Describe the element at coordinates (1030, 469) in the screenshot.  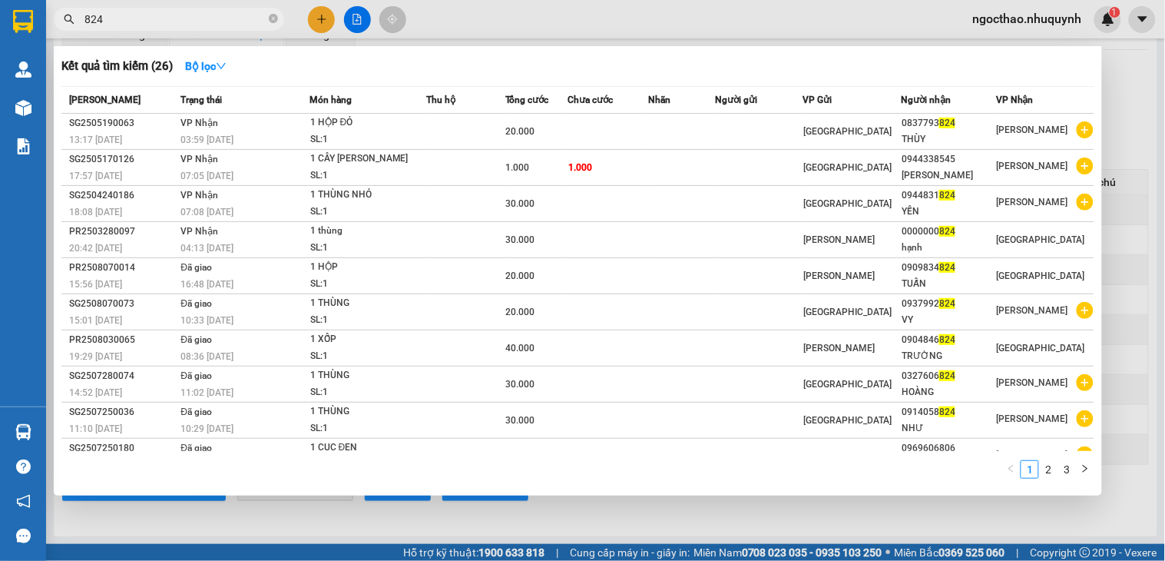
I see `a: 1` at that location.